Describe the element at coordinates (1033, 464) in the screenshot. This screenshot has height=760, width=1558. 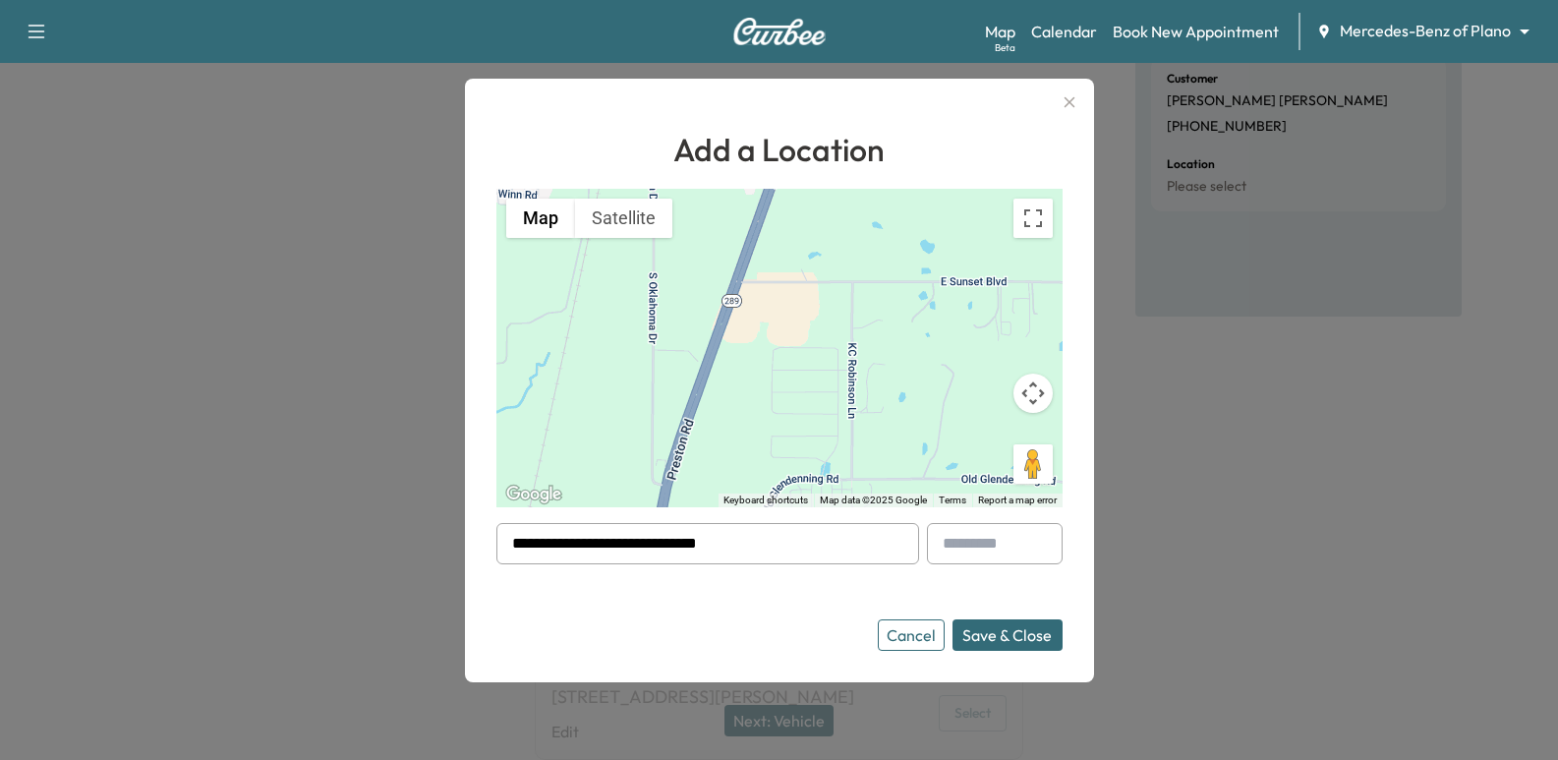
I see `button: Drag Pegman onto the map to open Street View` at that location.